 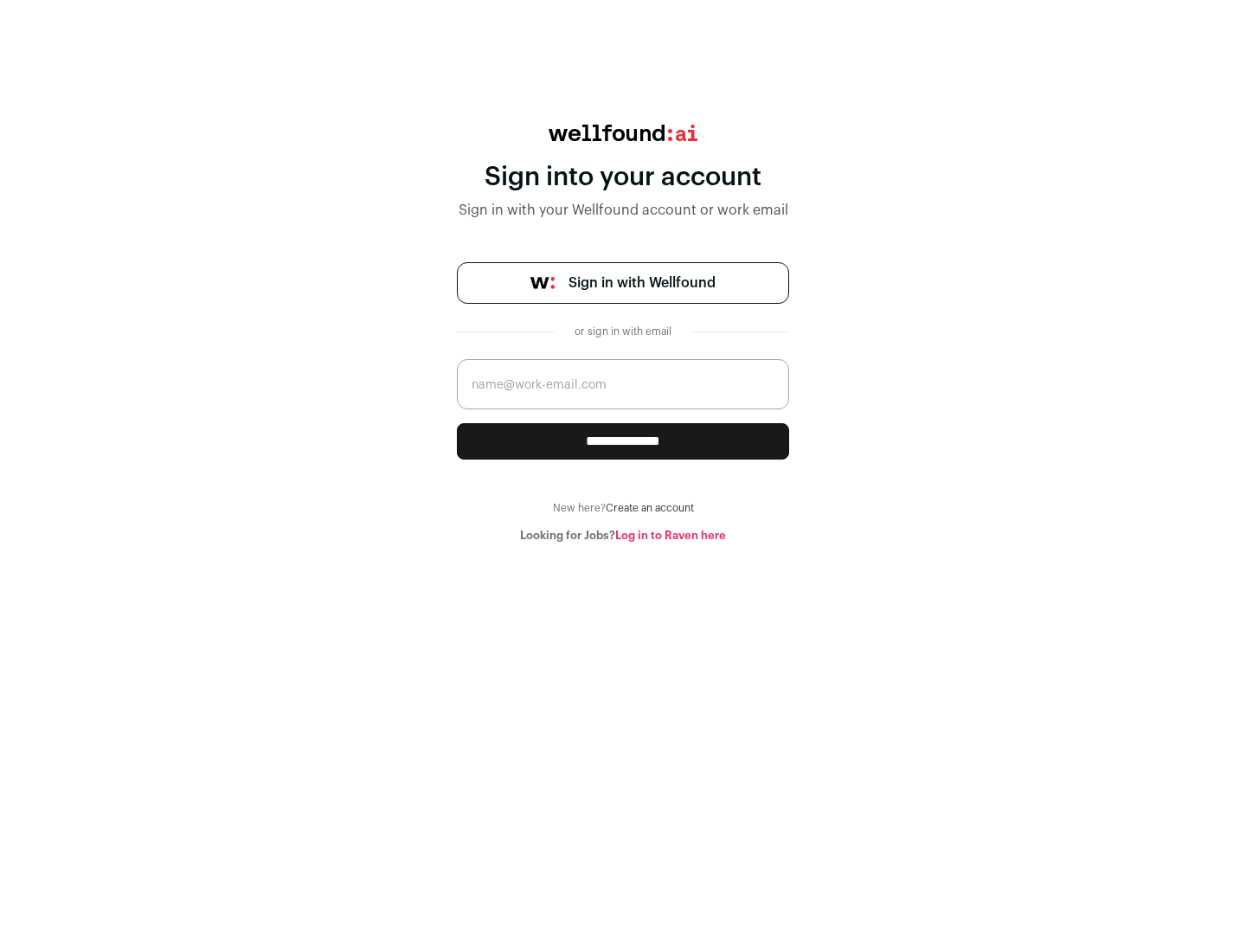 What do you see at coordinates (671, 535) in the screenshot?
I see `a: Log in to Raven here` at bounding box center [671, 535].